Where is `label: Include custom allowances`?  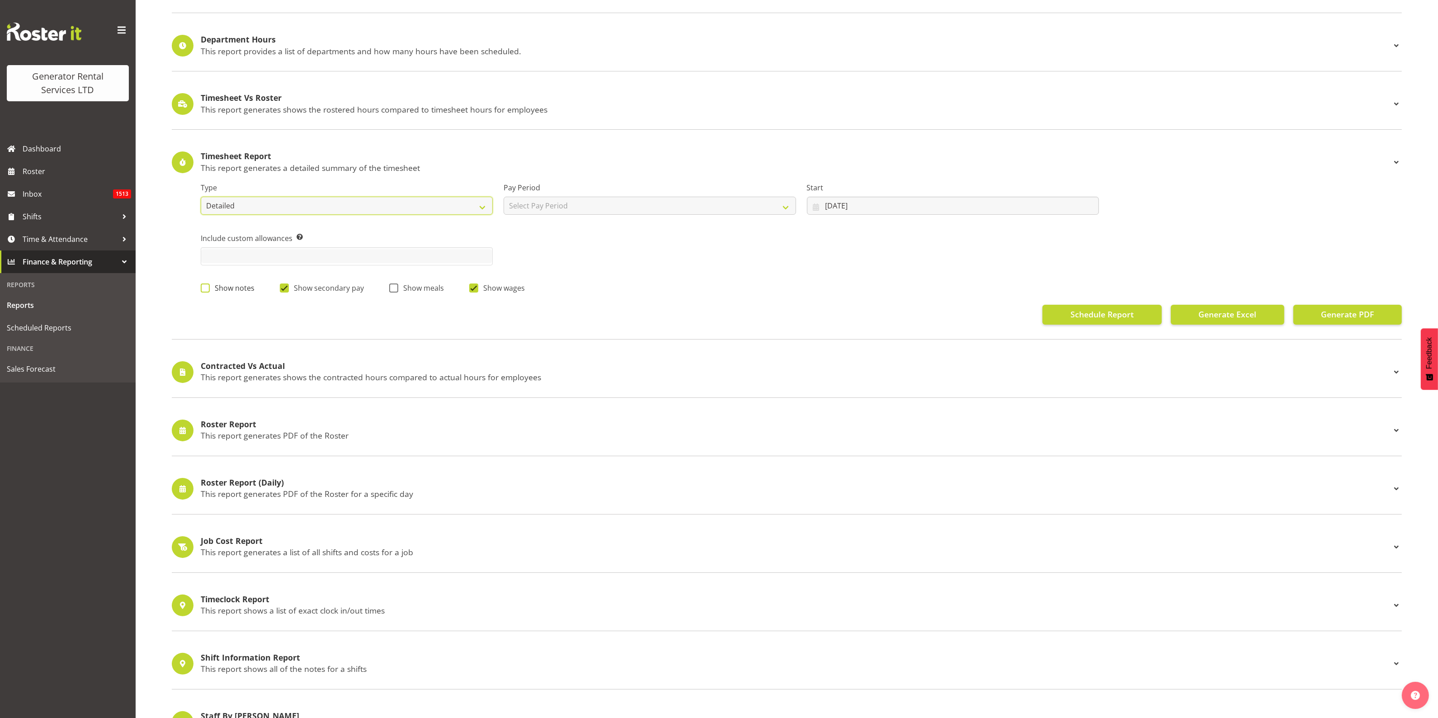
label: Include custom allowances is located at coordinates (347, 238).